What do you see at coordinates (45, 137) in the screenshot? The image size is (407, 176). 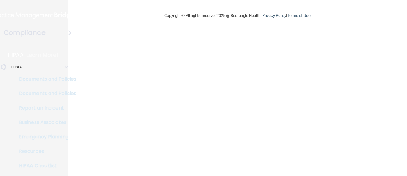 I see `p: Emergency Planning` at bounding box center [45, 137].